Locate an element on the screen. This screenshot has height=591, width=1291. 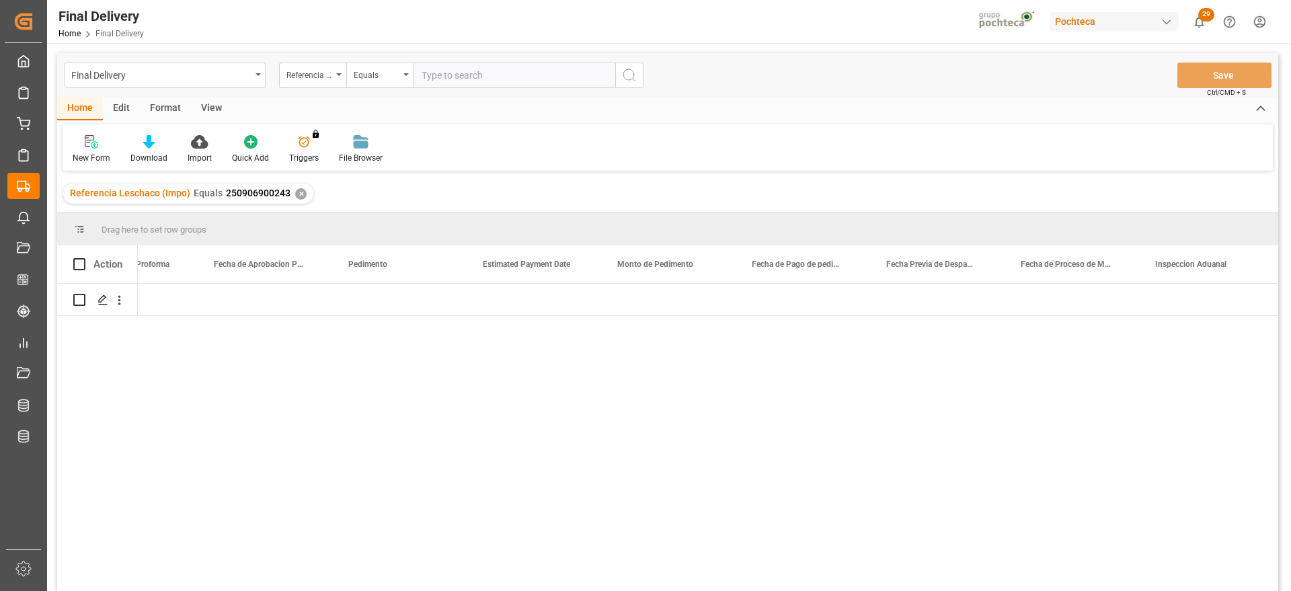
a: Home is located at coordinates (69, 34).